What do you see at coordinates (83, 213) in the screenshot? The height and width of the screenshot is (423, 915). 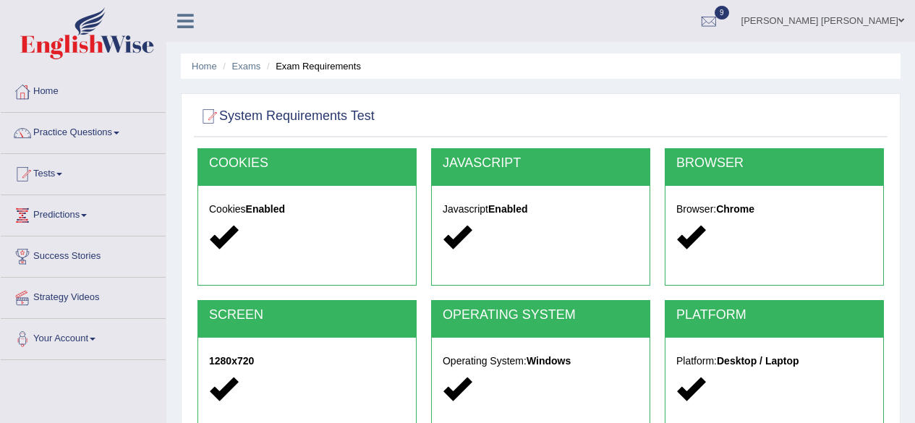 I see `a: Predictions` at bounding box center [83, 213].